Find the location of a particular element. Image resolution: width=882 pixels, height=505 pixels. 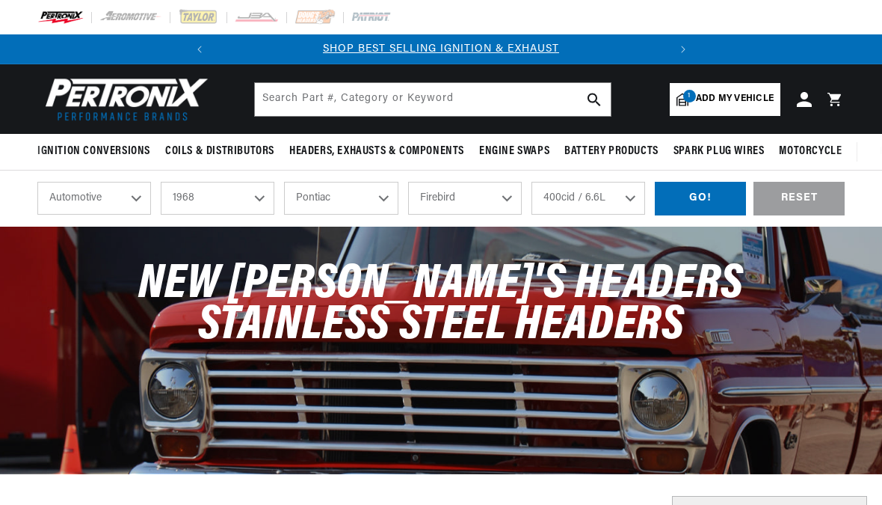

select: Make is located at coordinates (341, 198).